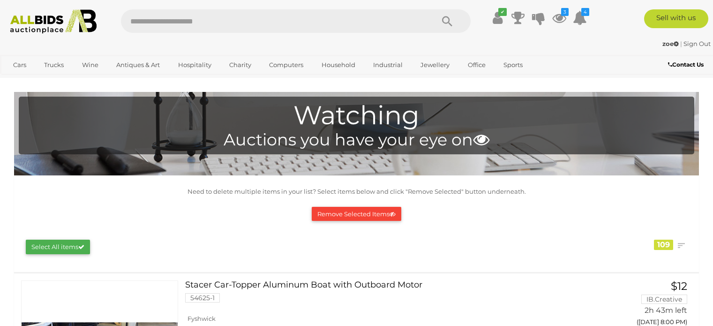 This screenshot has height=326, width=713. Describe the element at coordinates (356, 214) in the screenshot. I see `button: Remove Selected Items` at that location.